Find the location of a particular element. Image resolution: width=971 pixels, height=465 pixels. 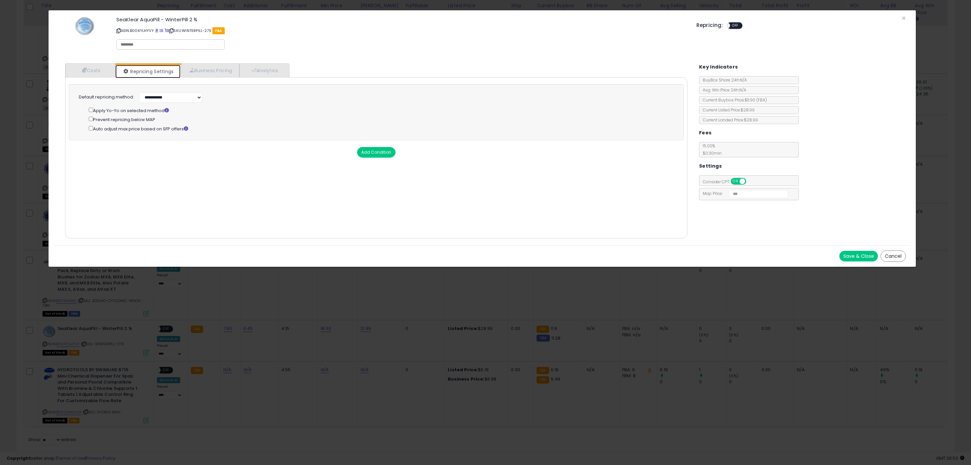

a: Business Pricing is located at coordinates (210, 70).